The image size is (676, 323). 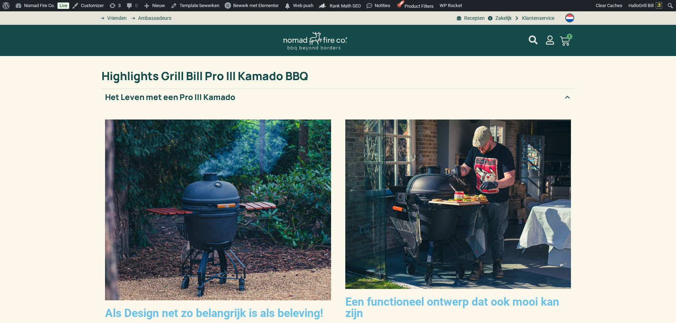 I want to click on h2: Een functioneel ontwerp dat ook mooi kan zijn, so click(x=458, y=308).